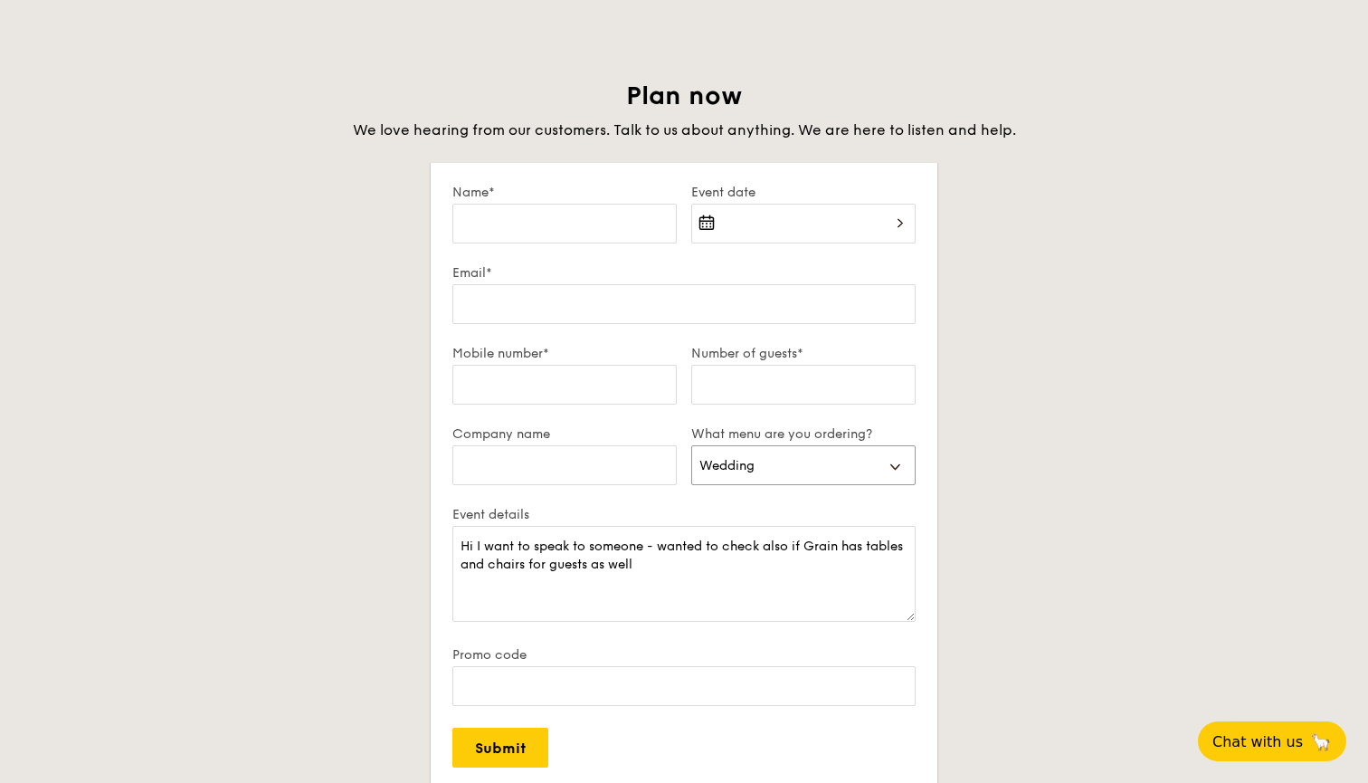 The height and width of the screenshot is (783, 1368). I want to click on label: Event details, so click(684, 514).